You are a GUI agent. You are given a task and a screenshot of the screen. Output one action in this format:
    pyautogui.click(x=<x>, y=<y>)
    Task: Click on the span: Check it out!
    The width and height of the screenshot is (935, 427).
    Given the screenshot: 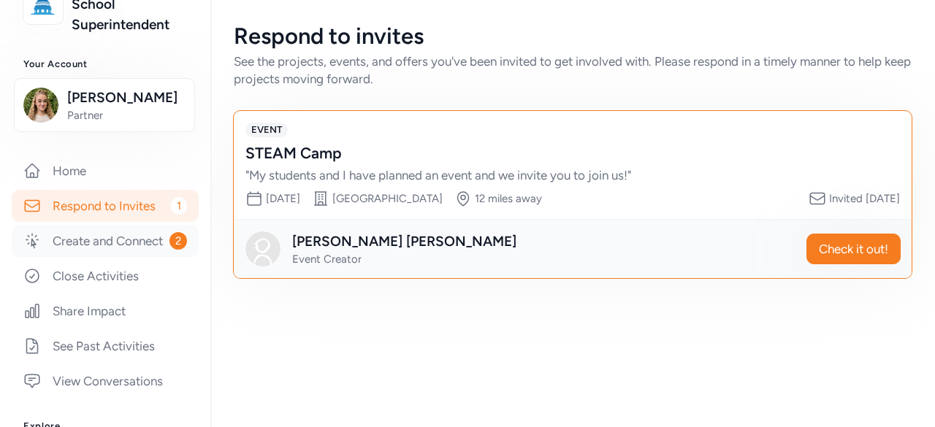 What is the action you would take?
    pyautogui.click(x=853, y=249)
    